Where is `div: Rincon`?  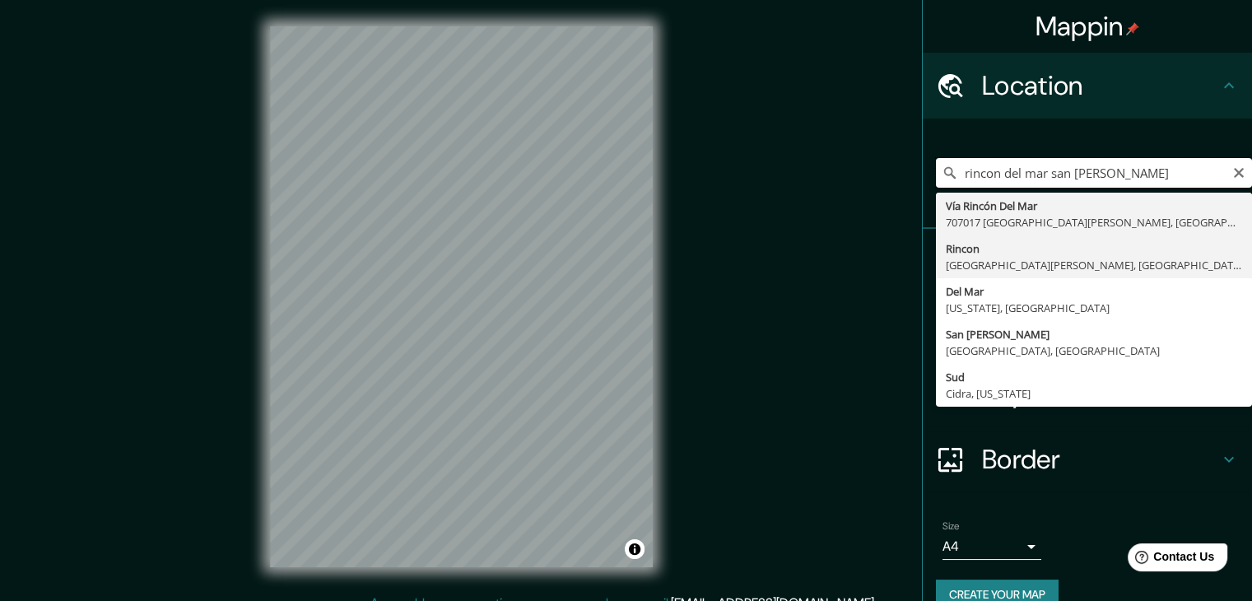 div: Rincon is located at coordinates (1094, 249).